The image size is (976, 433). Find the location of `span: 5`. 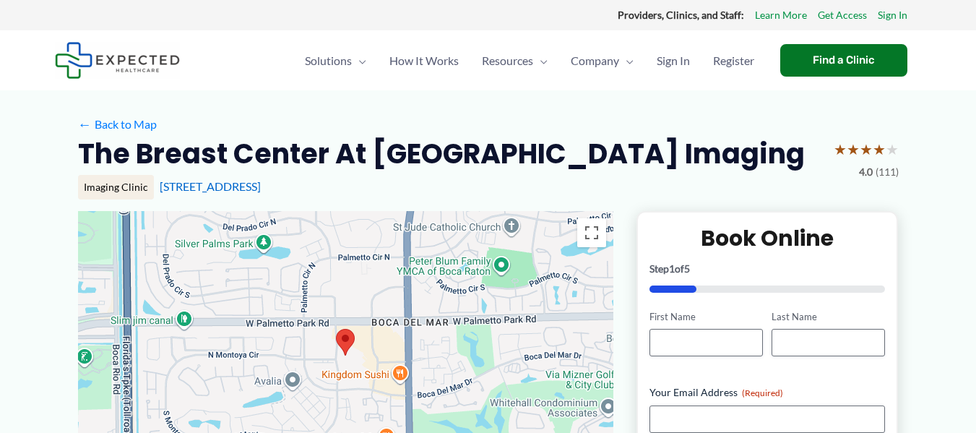

span: 5 is located at coordinates (687, 268).